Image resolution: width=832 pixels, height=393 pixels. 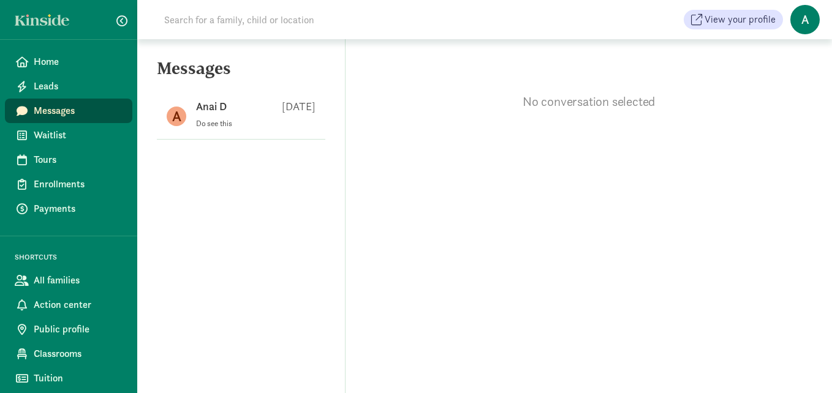 What do you see at coordinates (78, 184) in the screenshot?
I see `span: Enrollments` at bounding box center [78, 184].